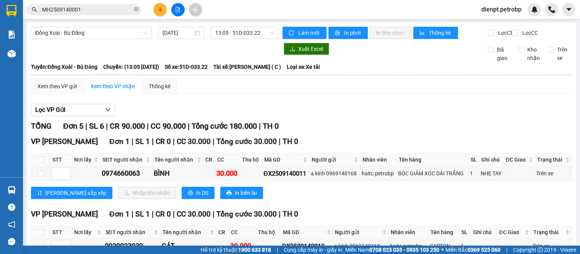 The width and height of the screenshot is (580, 254). What do you see at coordinates (432, 160) in the screenshot?
I see `th: Tên hàng` at bounding box center [432, 160].